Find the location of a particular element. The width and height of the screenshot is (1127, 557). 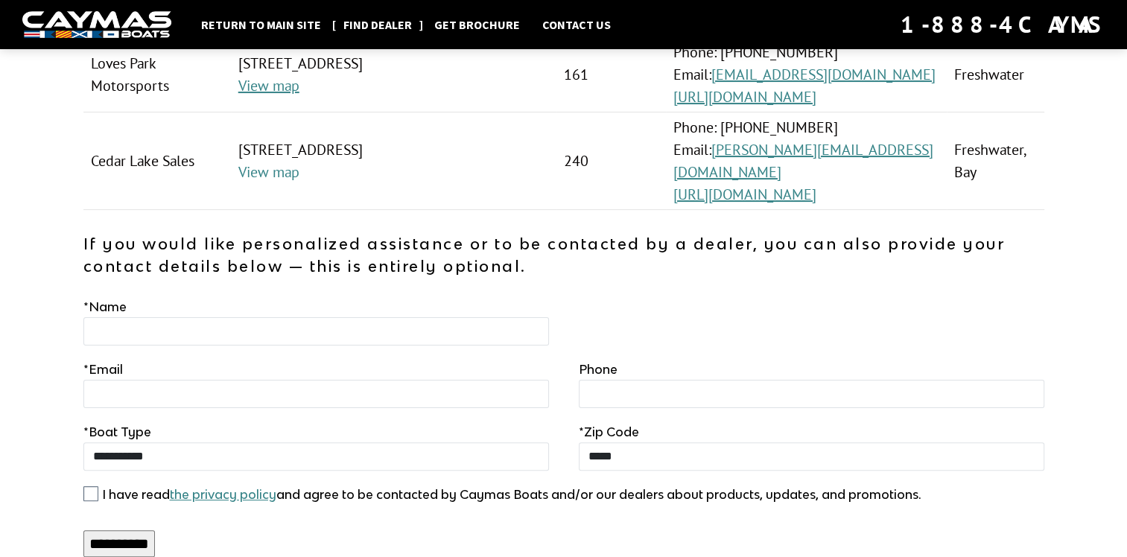

td: Freshwater, Bay is located at coordinates (995, 161).